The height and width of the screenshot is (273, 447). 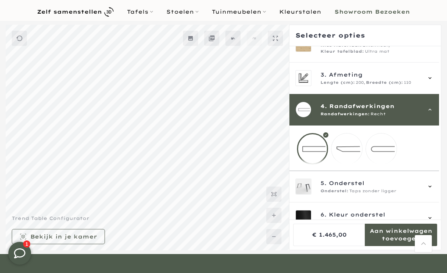 I want to click on a: Terug naar boven, so click(x=423, y=243).